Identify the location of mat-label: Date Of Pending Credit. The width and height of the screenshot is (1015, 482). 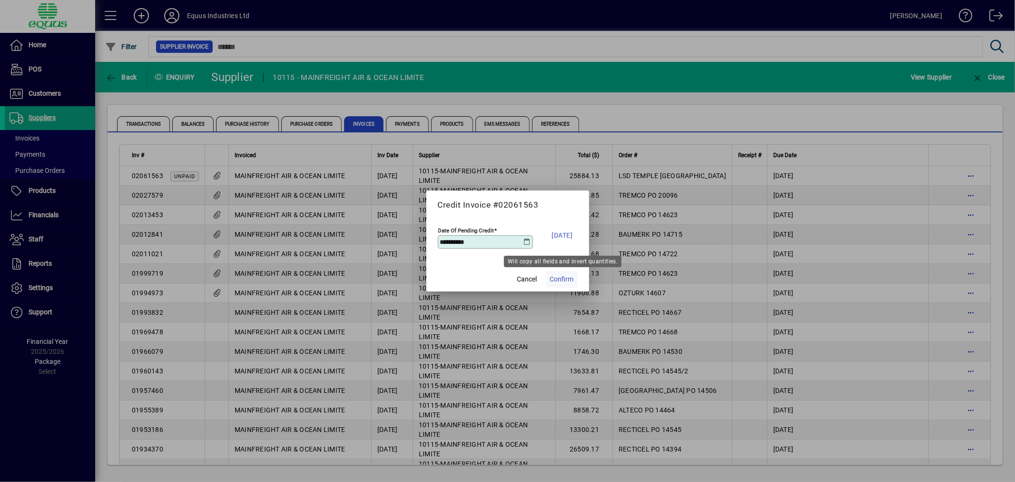
(466, 230).